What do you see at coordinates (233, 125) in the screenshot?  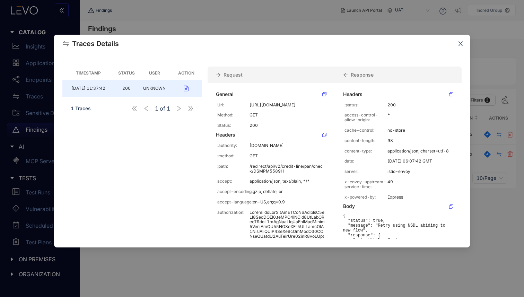 I see `p: Status:` at bounding box center [233, 125].